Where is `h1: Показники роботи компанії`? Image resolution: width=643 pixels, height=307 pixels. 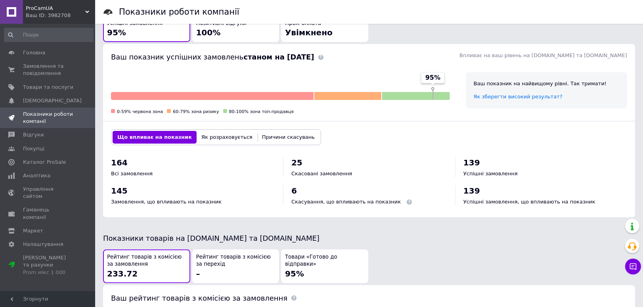
h1: Показники роботи компанії is located at coordinates (179, 12).